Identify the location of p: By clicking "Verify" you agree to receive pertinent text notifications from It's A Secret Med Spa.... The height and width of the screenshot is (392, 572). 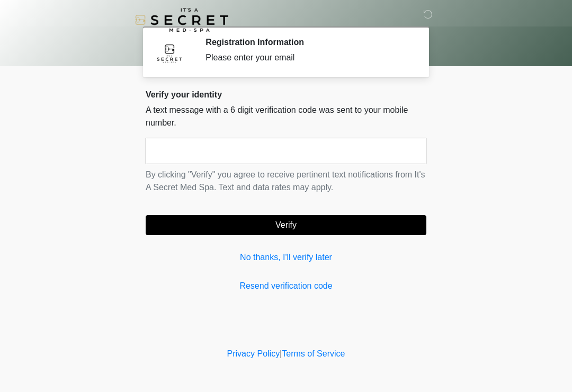
(286, 181).